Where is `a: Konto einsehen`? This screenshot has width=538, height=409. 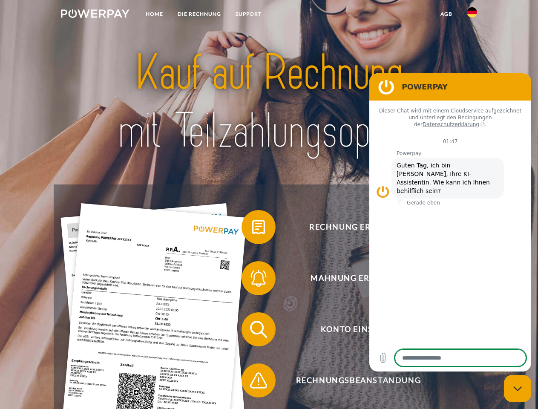 a: Konto einsehen is located at coordinates (352, 329).